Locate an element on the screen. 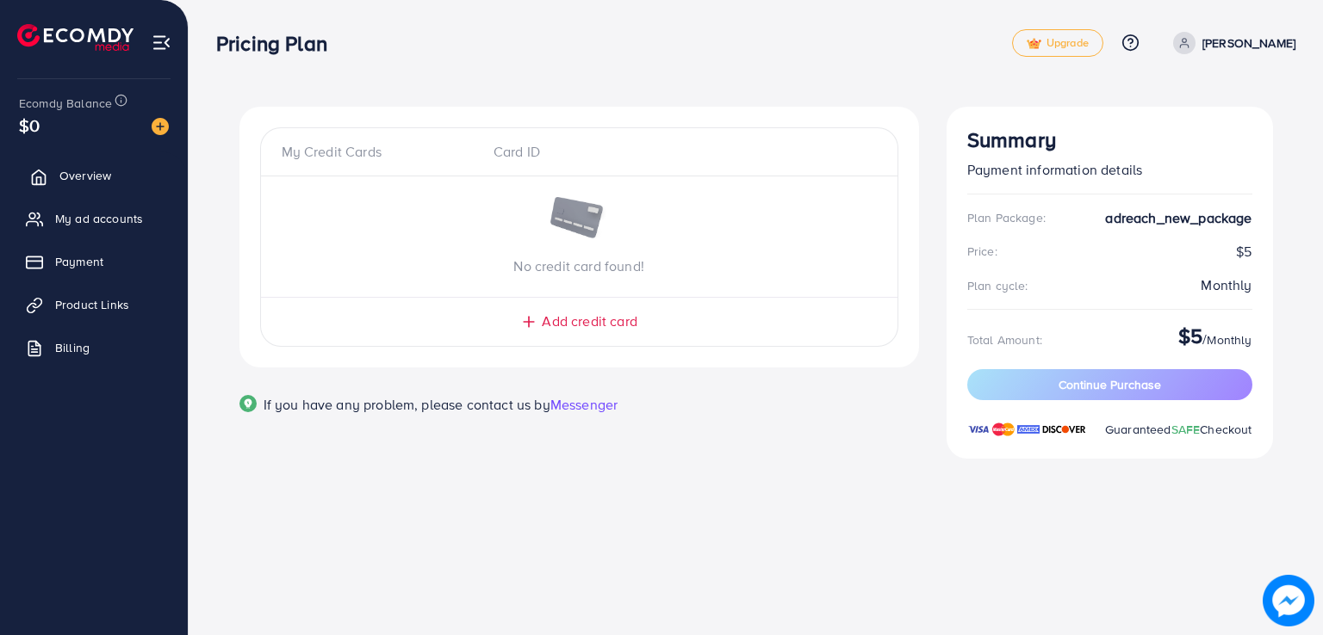 The image size is (1323, 635). div: My Credit Cards is located at coordinates (381, 152).